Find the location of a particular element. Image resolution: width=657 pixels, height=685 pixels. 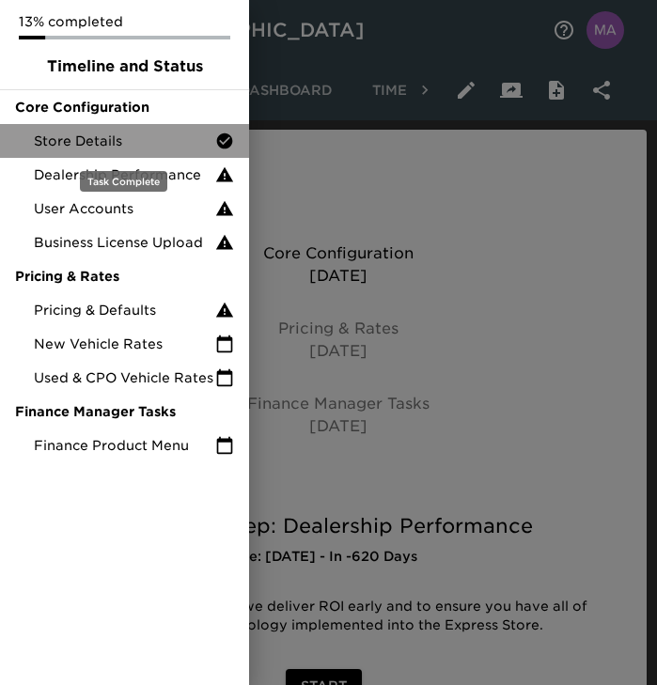

span: Core Configuration is located at coordinates (124, 107).